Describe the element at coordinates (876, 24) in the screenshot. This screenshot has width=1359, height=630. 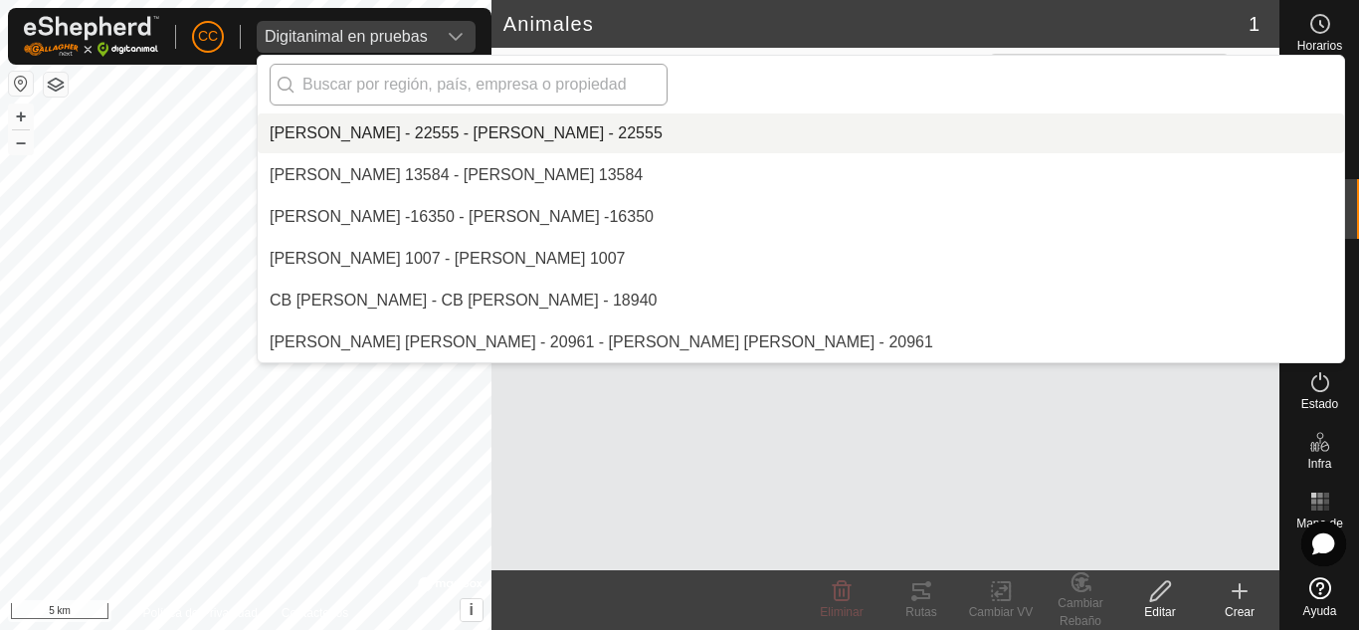
I see `h2: Animales` at that location.